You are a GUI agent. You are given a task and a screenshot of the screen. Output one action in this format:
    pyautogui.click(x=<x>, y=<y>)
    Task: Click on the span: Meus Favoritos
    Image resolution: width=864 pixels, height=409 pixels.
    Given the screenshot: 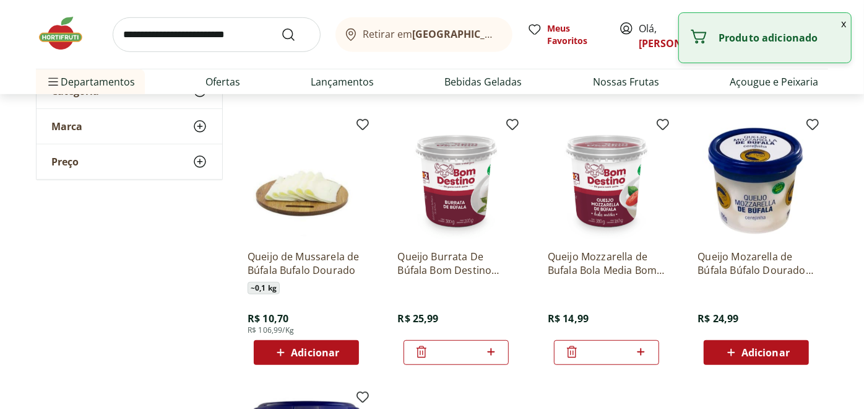 What is the action you would take?
    pyautogui.click(x=576, y=35)
    